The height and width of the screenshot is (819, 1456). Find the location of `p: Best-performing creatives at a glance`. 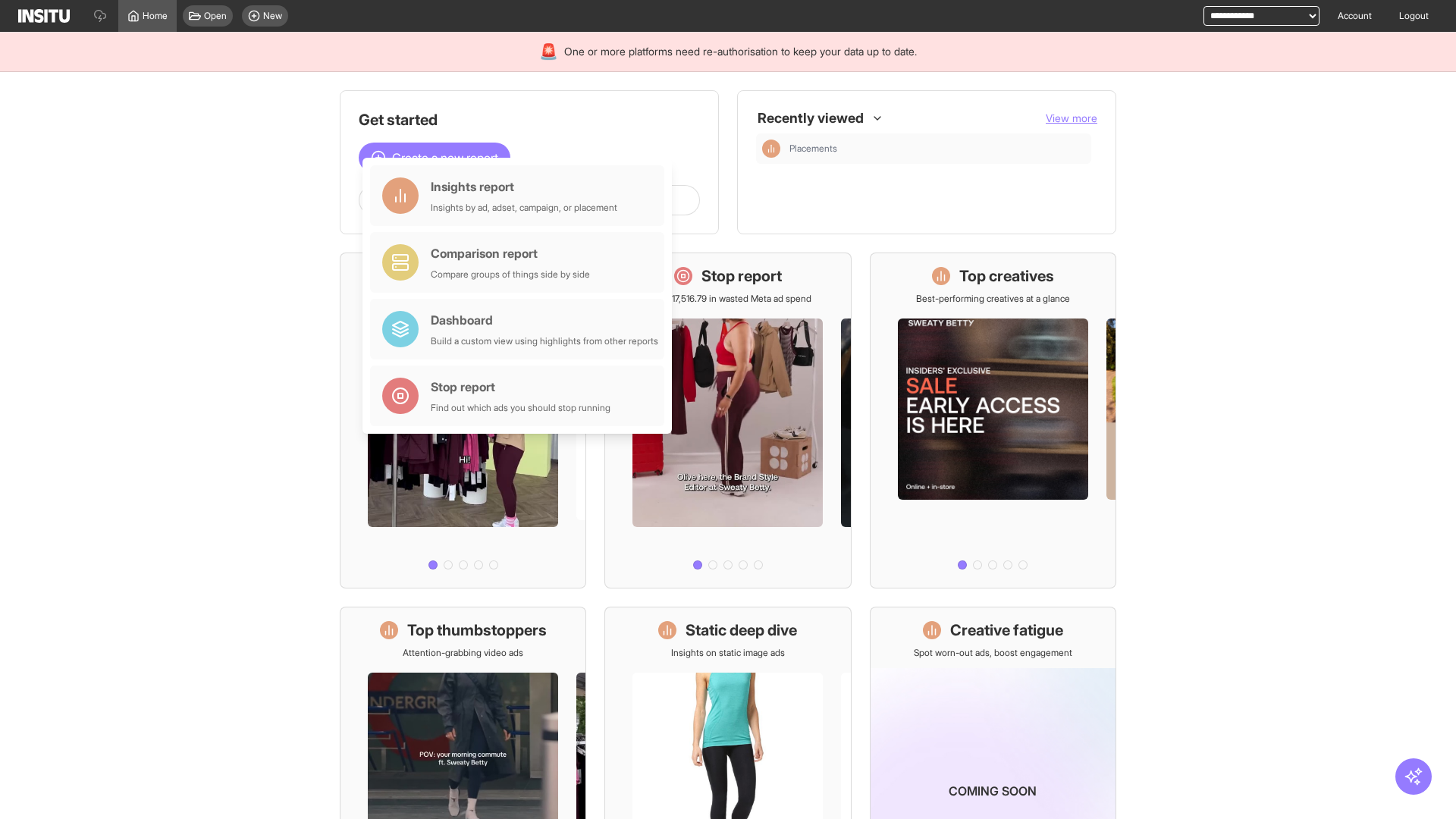

p: Best-performing creatives at a glance is located at coordinates (992, 299).